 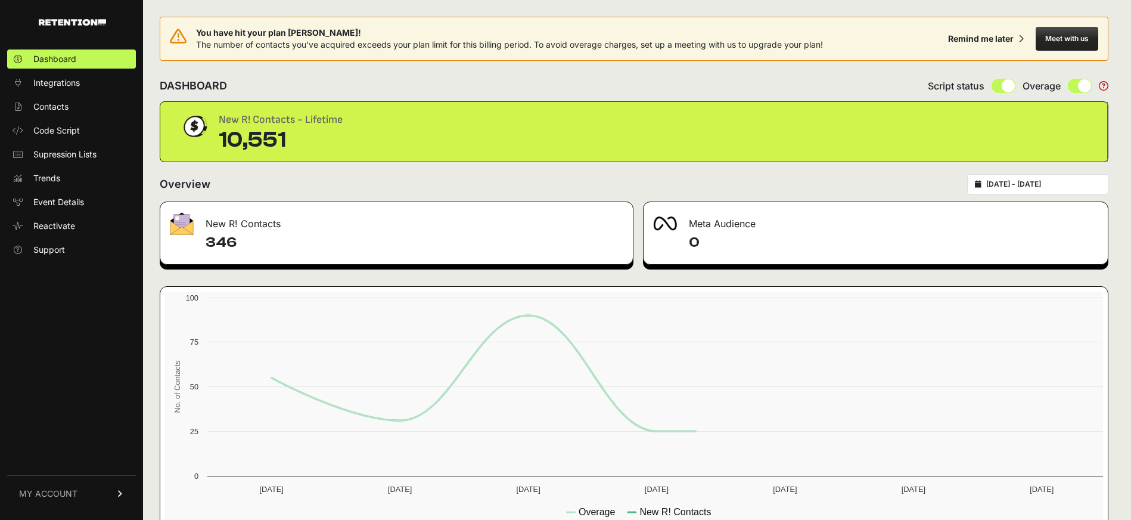 What do you see at coordinates (665, 223) in the screenshot?
I see `img: fa-meta-2f981b61bb99beabf952f7030308934f19ce035c18b003e963880cc3fabeebb7.png` at bounding box center [665, 223].